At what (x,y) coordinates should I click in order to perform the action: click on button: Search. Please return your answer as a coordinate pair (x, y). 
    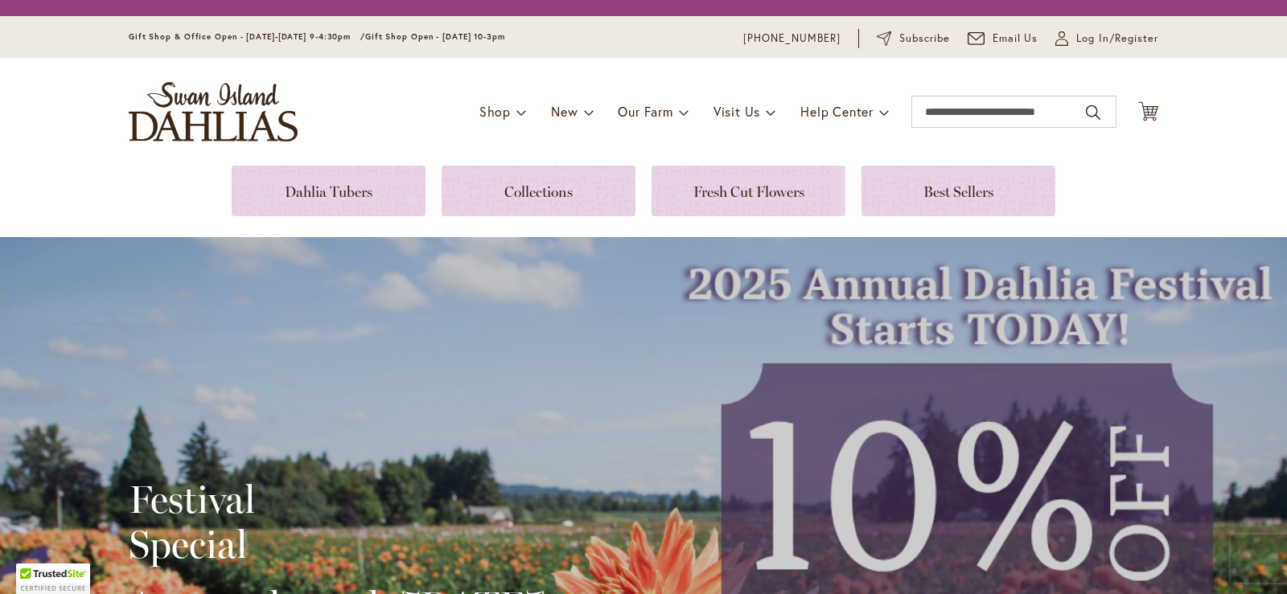
    Looking at the image, I should click on (1093, 113).